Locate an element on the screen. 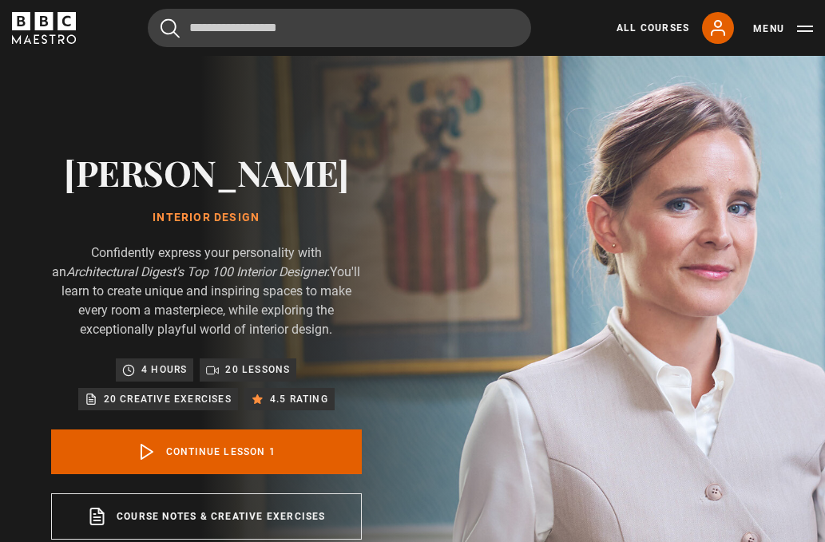 Image resolution: width=825 pixels, height=542 pixels. p: 20 lessons is located at coordinates (257, 370).